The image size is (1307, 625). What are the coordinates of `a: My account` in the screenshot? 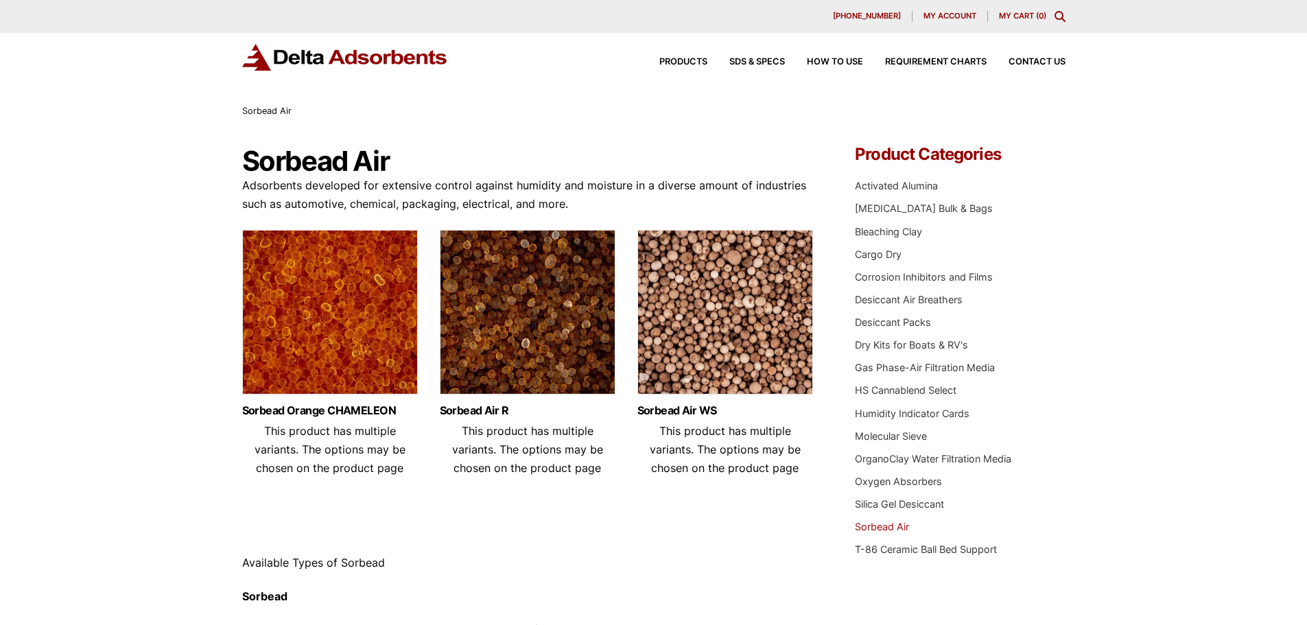 It's located at (950, 16).